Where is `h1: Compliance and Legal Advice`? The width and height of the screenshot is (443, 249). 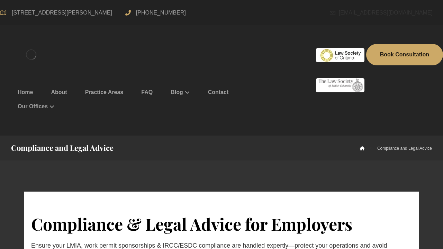 h1: Compliance and Legal Advice is located at coordinates (62, 148).